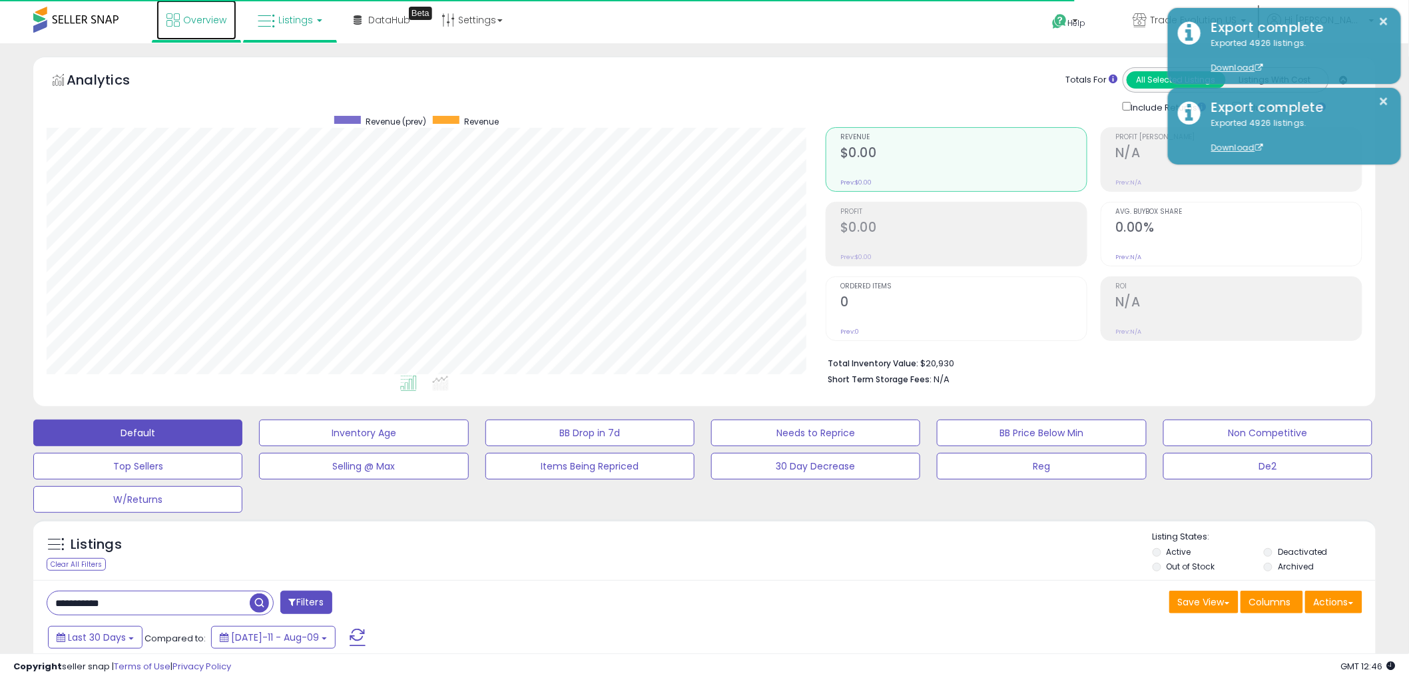 The image size is (1409, 680). What do you see at coordinates (590, 433) in the screenshot?
I see `button: BB Drop in 7d` at bounding box center [590, 433].